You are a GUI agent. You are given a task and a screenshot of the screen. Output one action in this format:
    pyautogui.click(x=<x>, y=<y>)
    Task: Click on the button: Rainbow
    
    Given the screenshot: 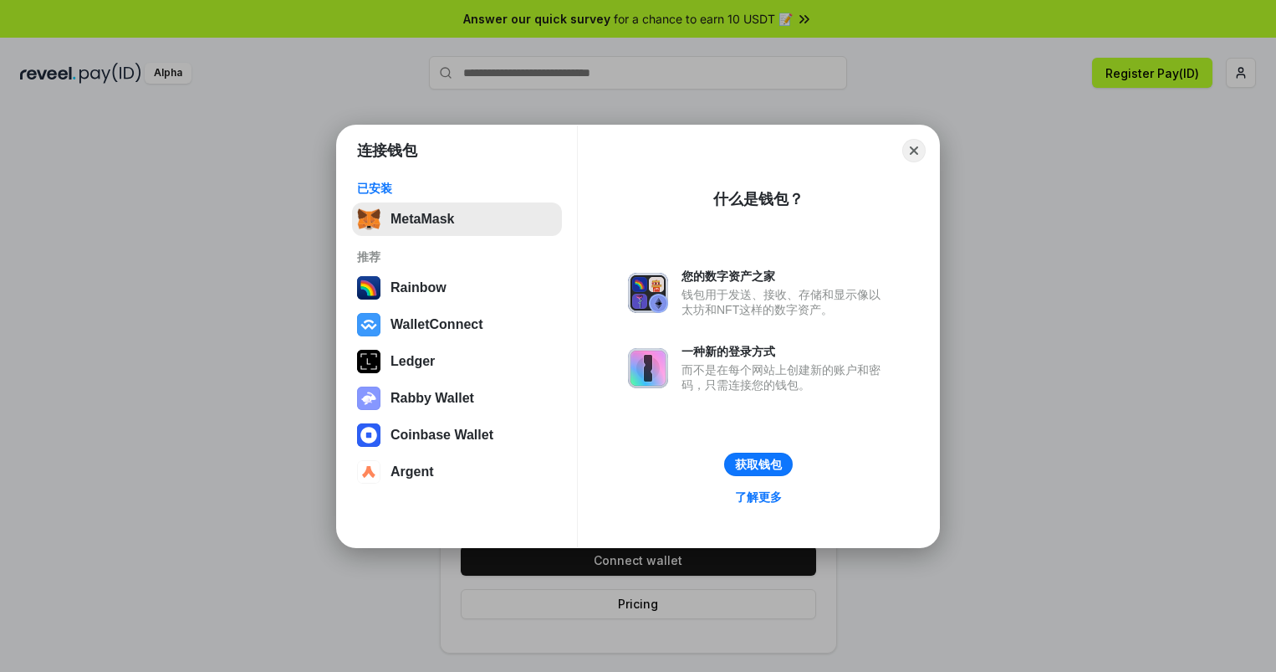 What is the action you would take?
    pyautogui.click(x=457, y=288)
    